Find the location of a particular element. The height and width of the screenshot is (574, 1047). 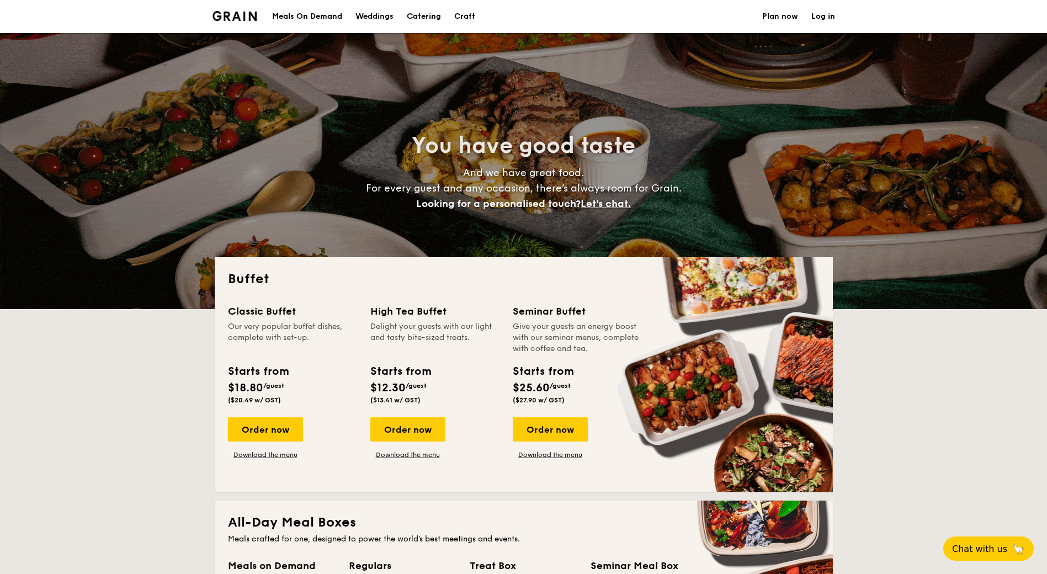

div: Classic Buffet is located at coordinates (292, 311).